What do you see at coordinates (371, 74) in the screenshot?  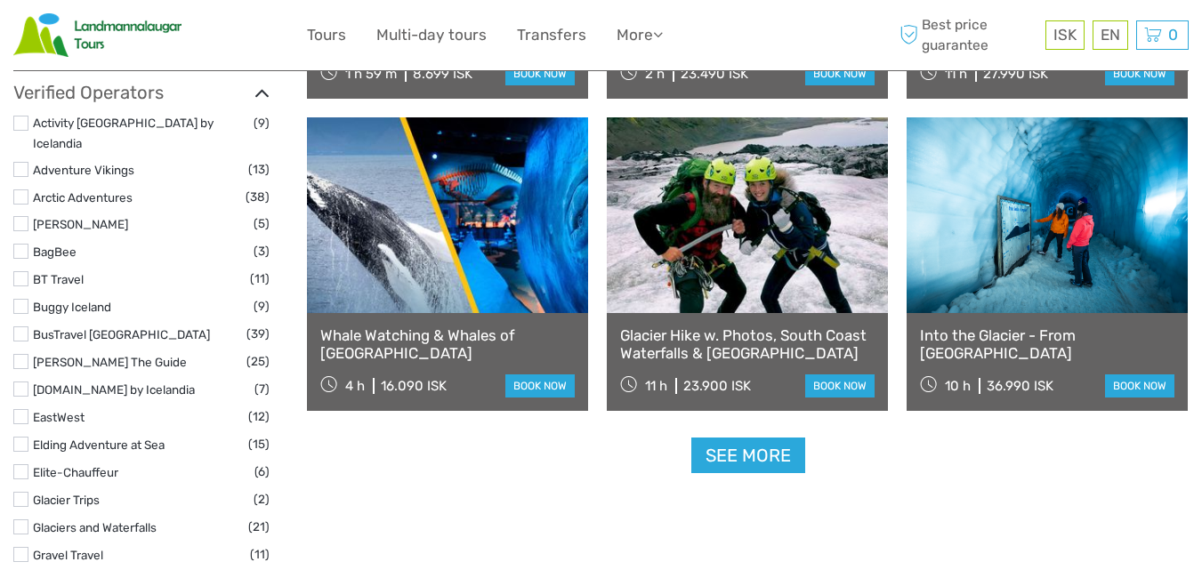 I see `span: 1 h 59 m` at bounding box center [371, 74].